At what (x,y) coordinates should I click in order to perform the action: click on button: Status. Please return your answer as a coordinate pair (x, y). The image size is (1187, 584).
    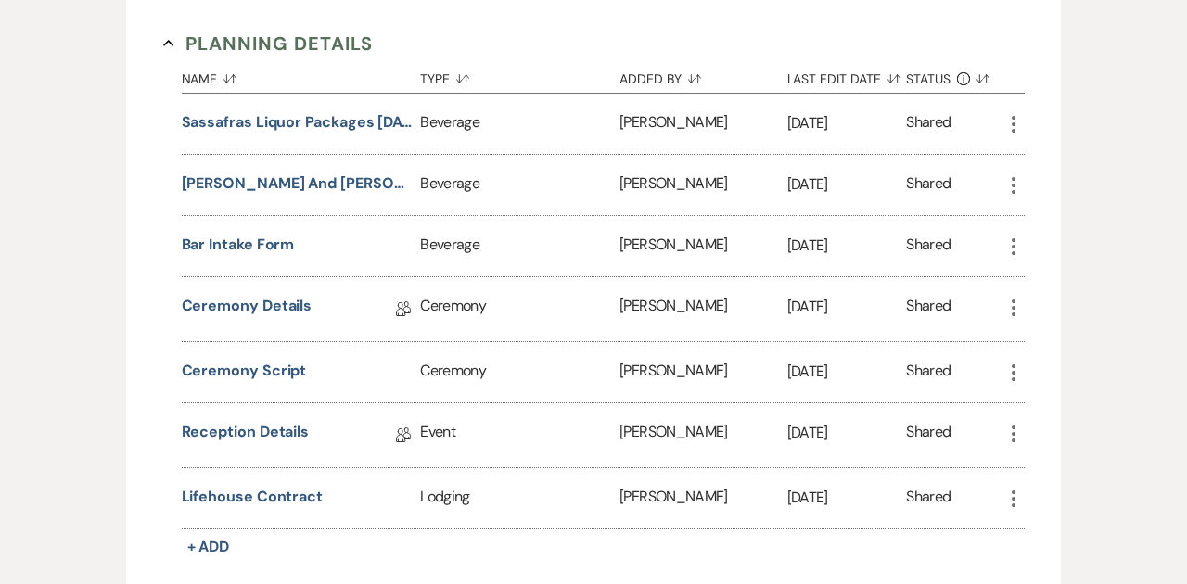
    Looking at the image, I should click on (953, 75).